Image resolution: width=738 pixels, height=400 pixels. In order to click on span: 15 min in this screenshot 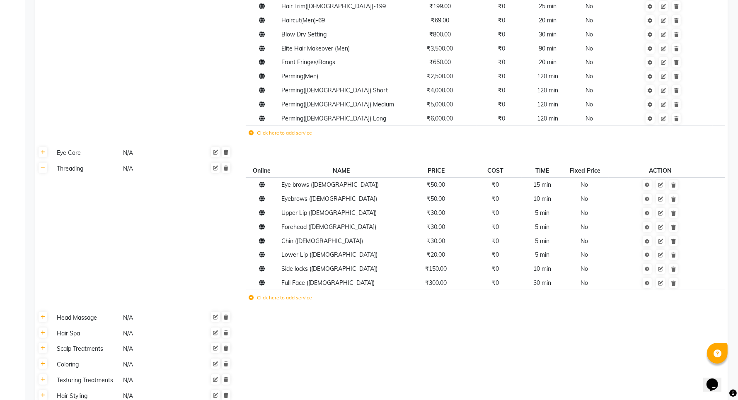, I will do `click(542, 185)`.